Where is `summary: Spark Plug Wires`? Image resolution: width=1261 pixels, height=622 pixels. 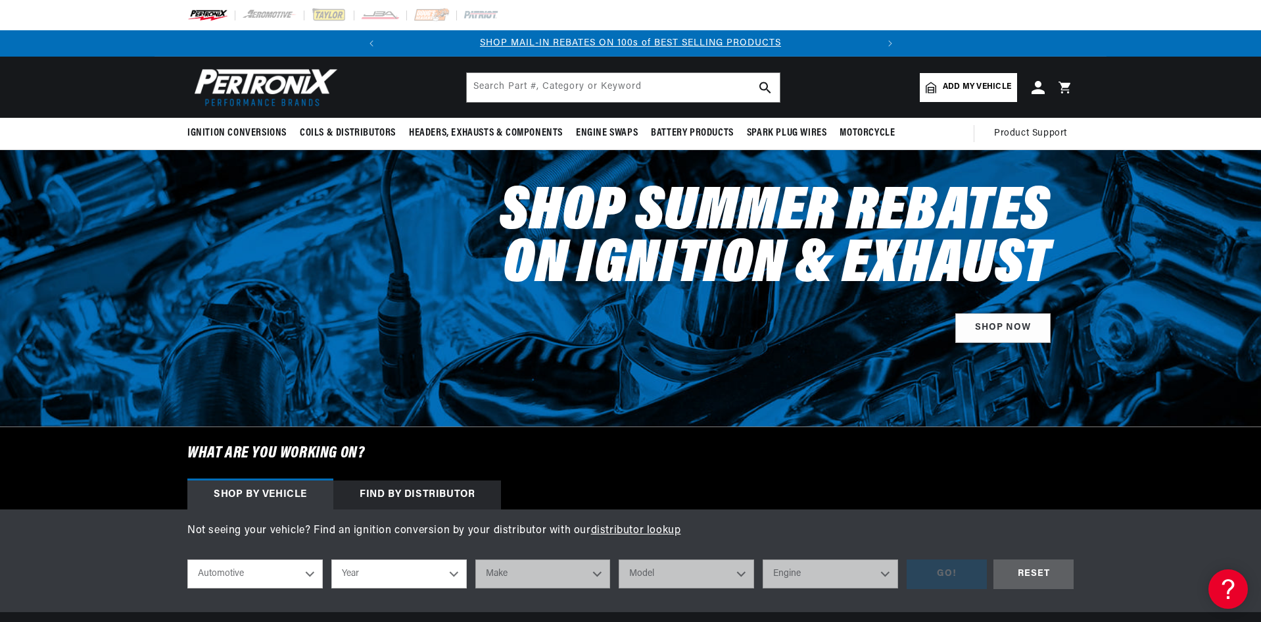 summary: Spark Plug Wires is located at coordinates (787, 133).